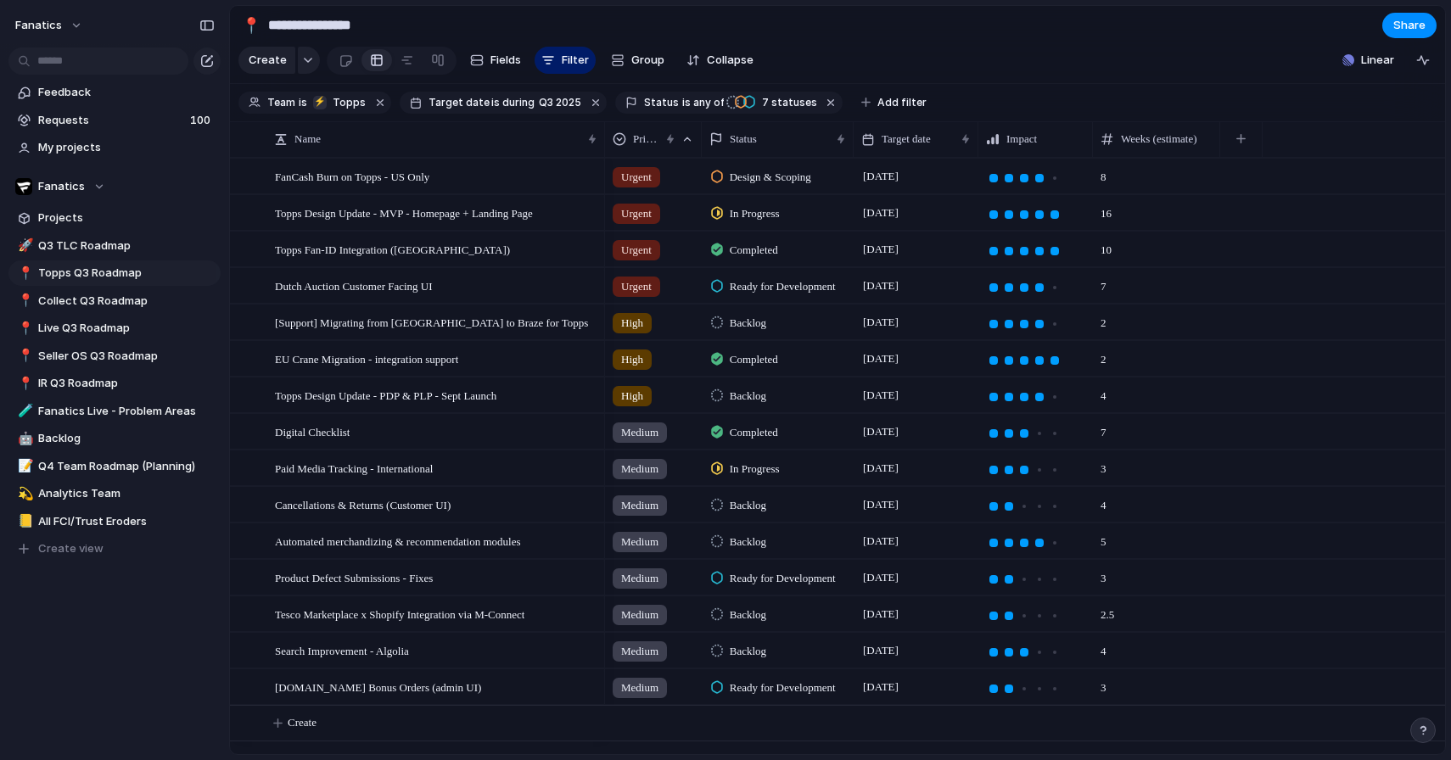 The height and width of the screenshot is (760, 1451). What do you see at coordinates (786, 103) in the screenshot?
I see `span: statuses` at bounding box center [786, 103].